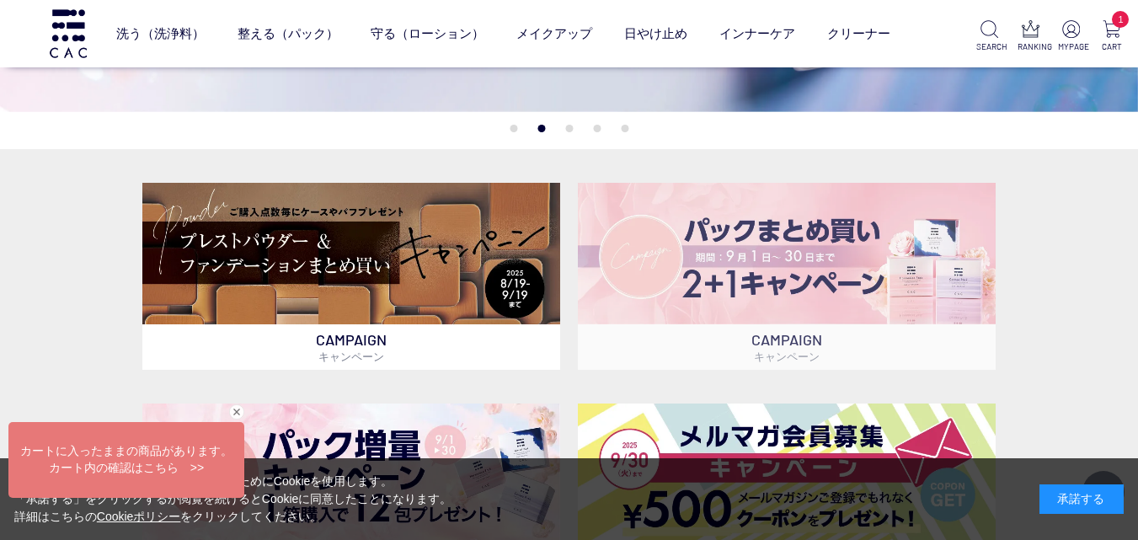  I want to click on img: パックキャンペーン2+1, so click(787, 253).